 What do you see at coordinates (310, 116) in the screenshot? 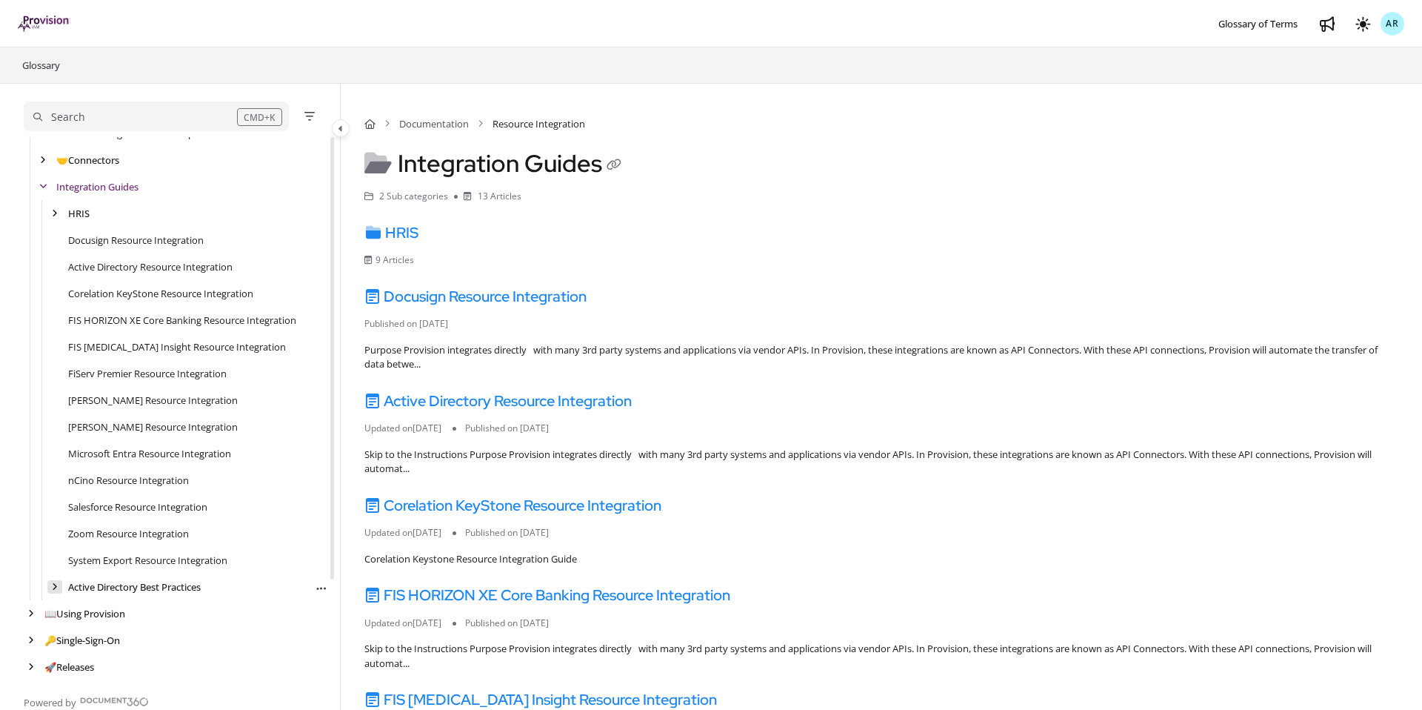
I see `button: Filter` at bounding box center [310, 116].